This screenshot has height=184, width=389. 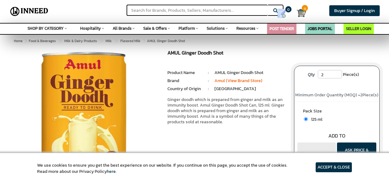 I want to click on span: Minimum Order Quantity (MOQ) = Piece(s), so click(x=336, y=95).